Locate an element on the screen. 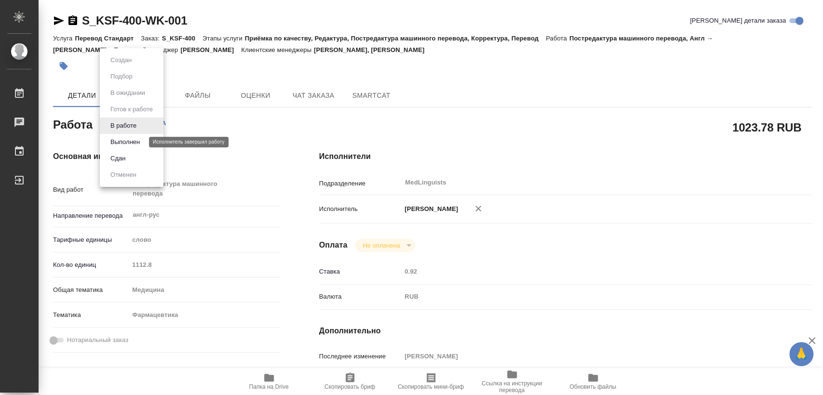  button: Создан is located at coordinates (121, 60).